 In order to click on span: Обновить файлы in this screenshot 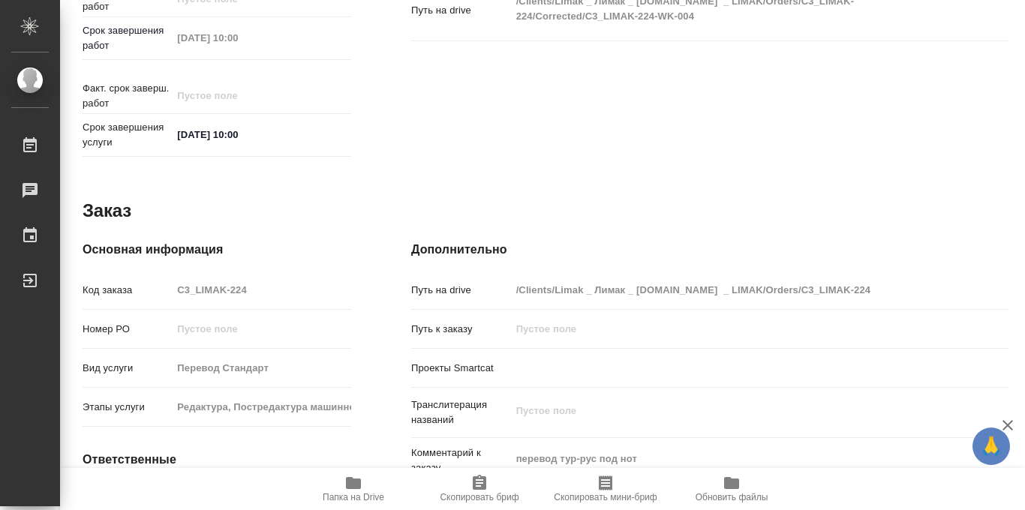, I will do `click(731, 497)`.